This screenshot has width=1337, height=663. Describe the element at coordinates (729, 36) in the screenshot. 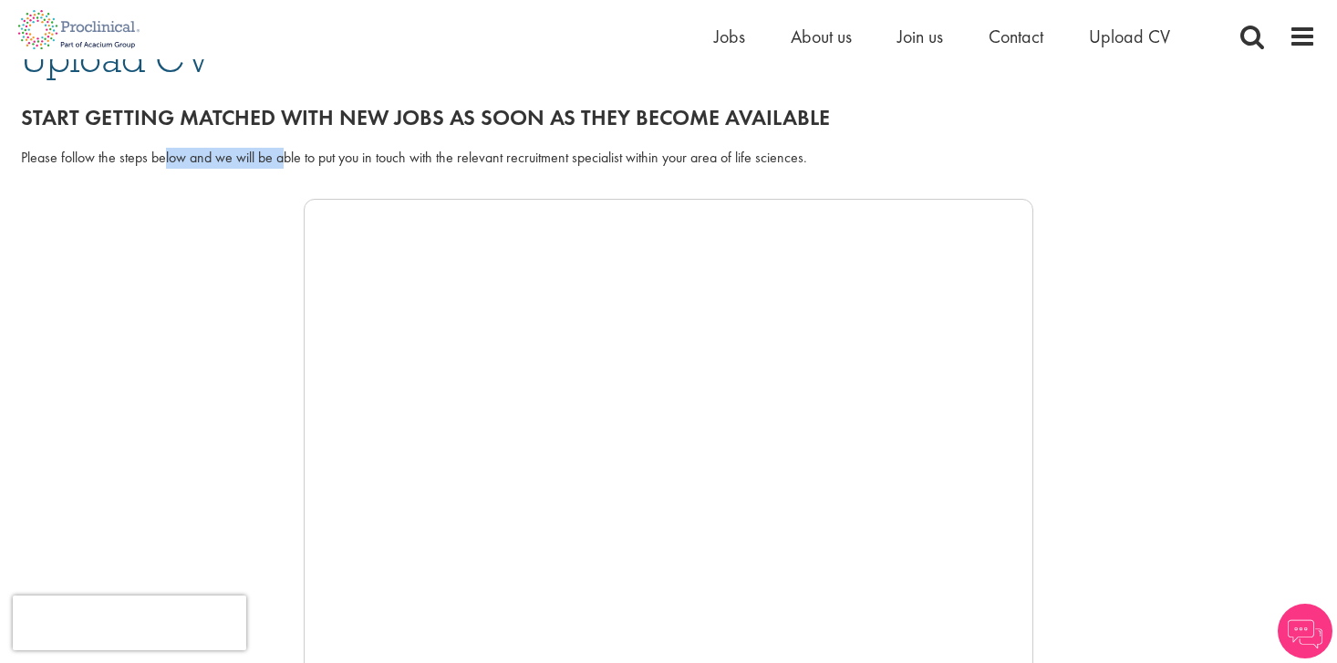

I see `span: Jobs` at that location.